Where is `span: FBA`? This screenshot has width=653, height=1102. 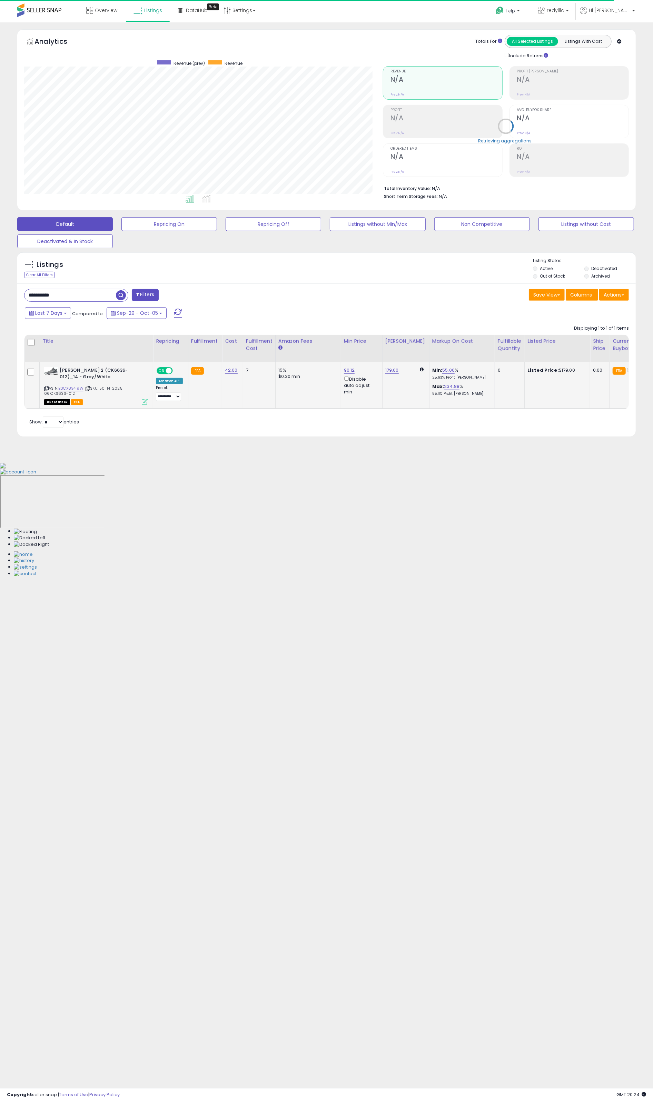
span: FBA is located at coordinates (77, 402).